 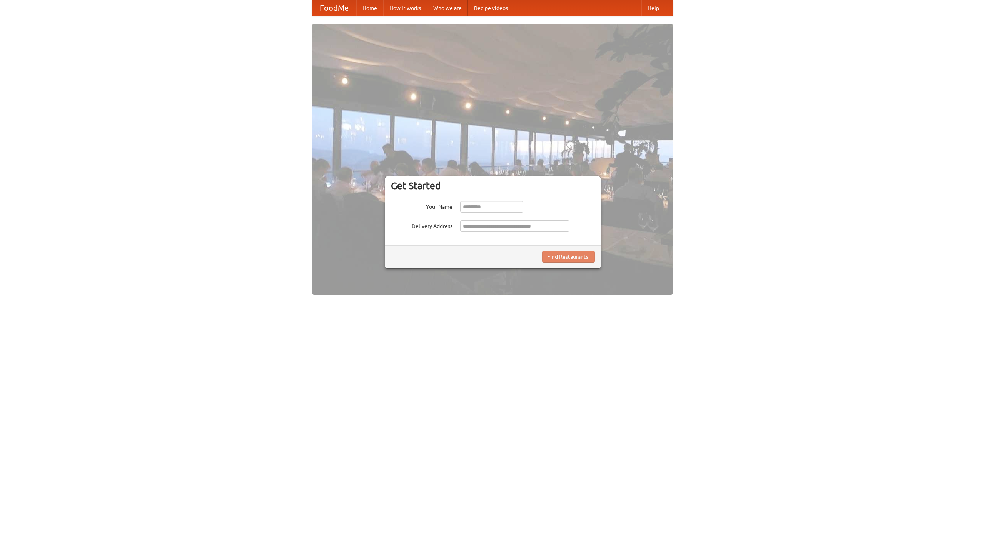 What do you see at coordinates (422, 225) in the screenshot?
I see `label: Delivery Address` at bounding box center [422, 225].